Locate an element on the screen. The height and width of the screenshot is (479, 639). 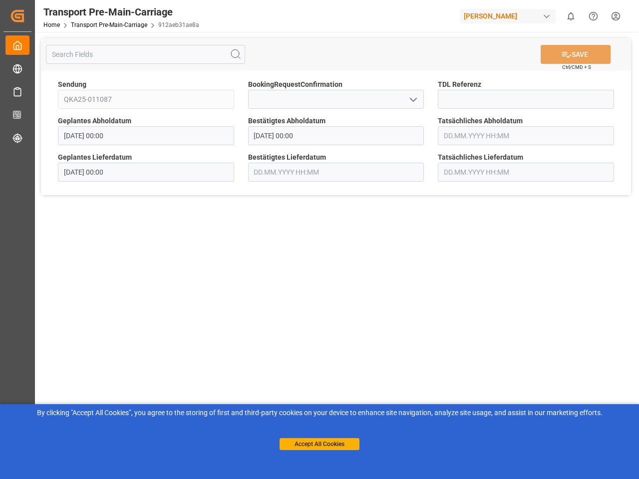
span: BookingRequestConfirmation is located at coordinates (295, 84).